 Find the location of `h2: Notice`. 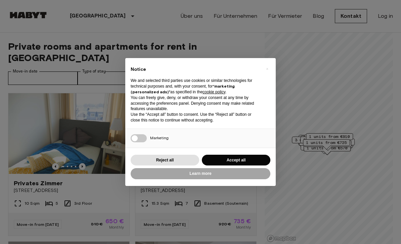

h2: Notice is located at coordinates (195, 70).